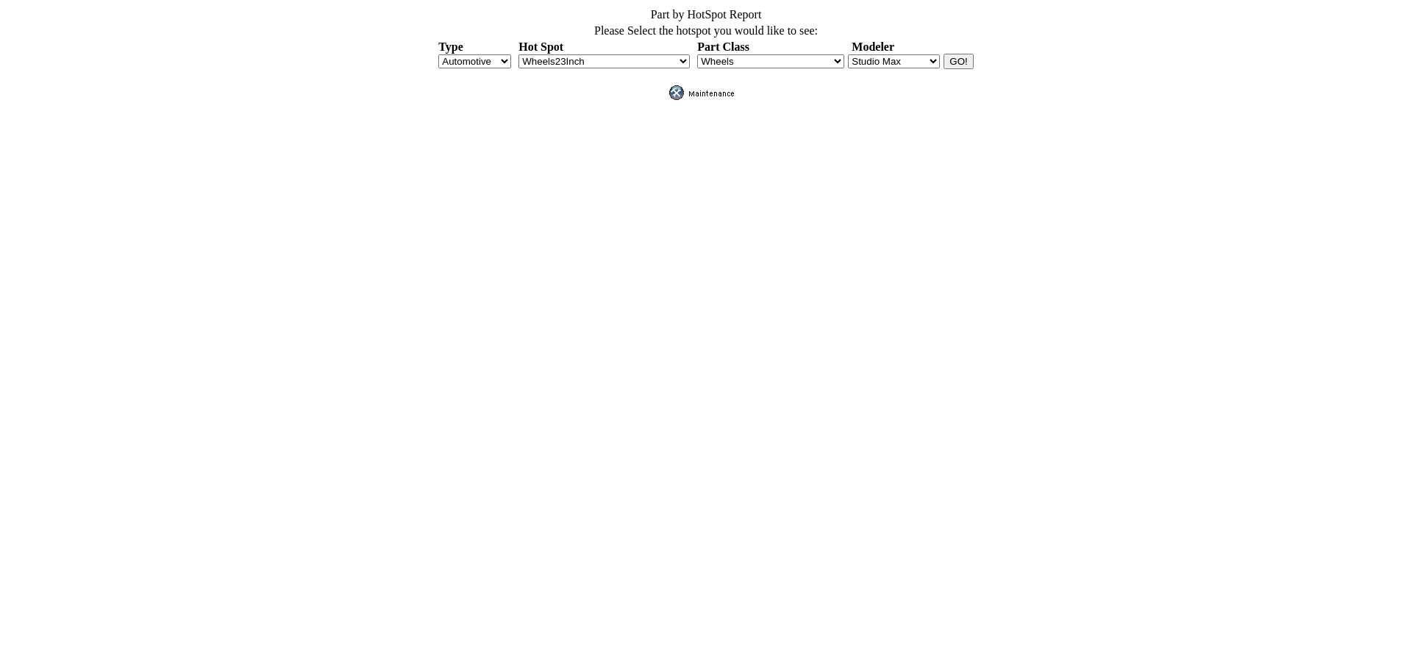  I want to click on b: Type, so click(450, 46).